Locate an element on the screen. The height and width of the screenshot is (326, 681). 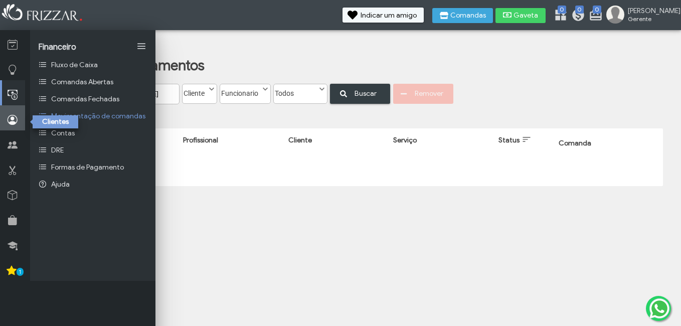
label: Todos is located at coordinates (296, 91).